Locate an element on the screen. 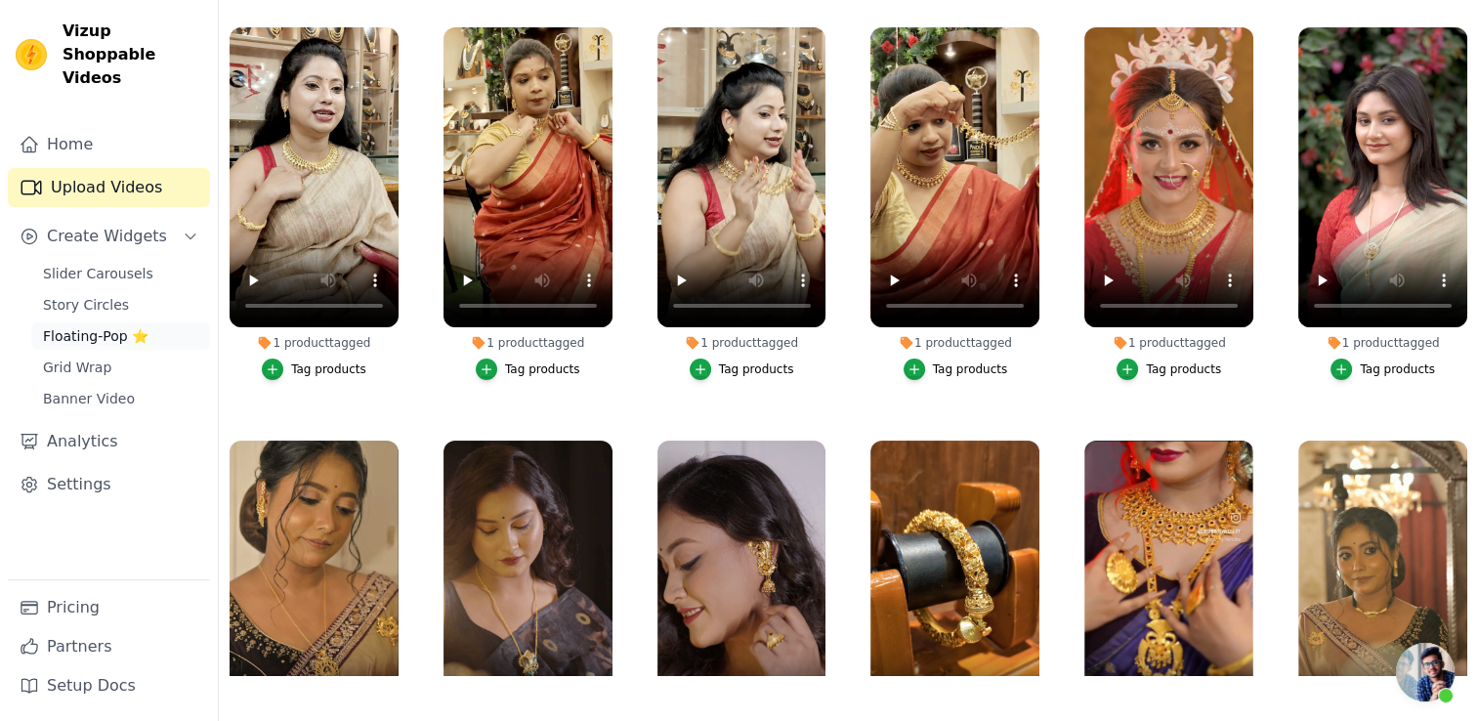 The height and width of the screenshot is (721, 1478). span: Vizup Shoppable Videos is located at coordinates (132, 55).